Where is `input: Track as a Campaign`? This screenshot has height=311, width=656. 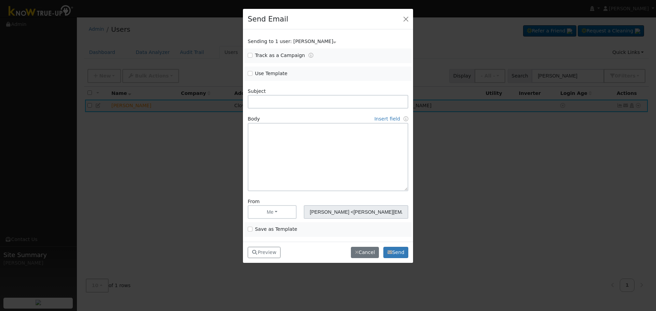
input: Track as a Campaign is located at coordinates (250, 55).